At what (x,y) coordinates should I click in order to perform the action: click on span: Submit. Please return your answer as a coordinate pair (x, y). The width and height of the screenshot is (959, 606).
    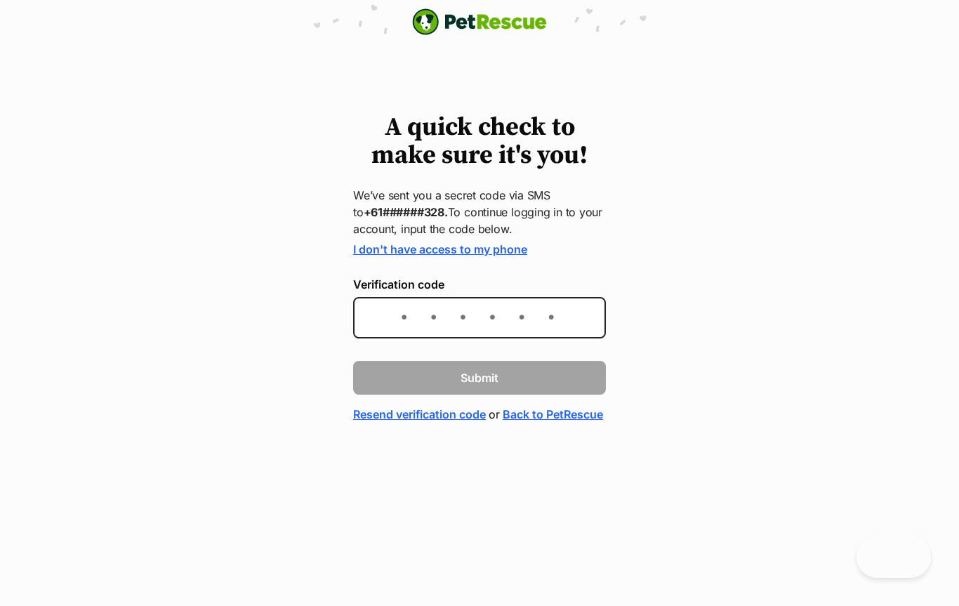
    Looking at the image, I should click on (480, 378).